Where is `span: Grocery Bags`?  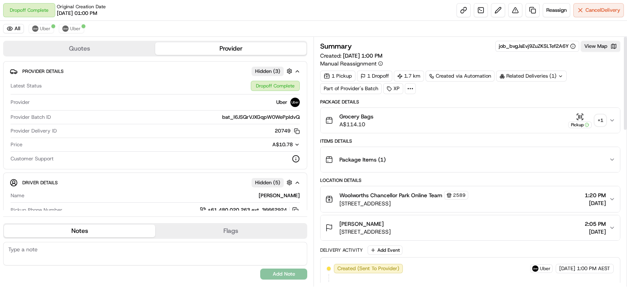
span: Grocery Bags is located at coordinates (356, 116).